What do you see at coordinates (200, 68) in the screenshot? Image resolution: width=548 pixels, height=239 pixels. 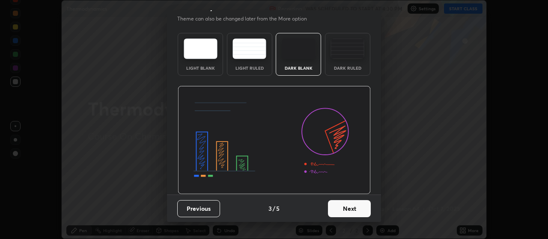 I see `div: Light Blank` at bounding box center [200, 68].